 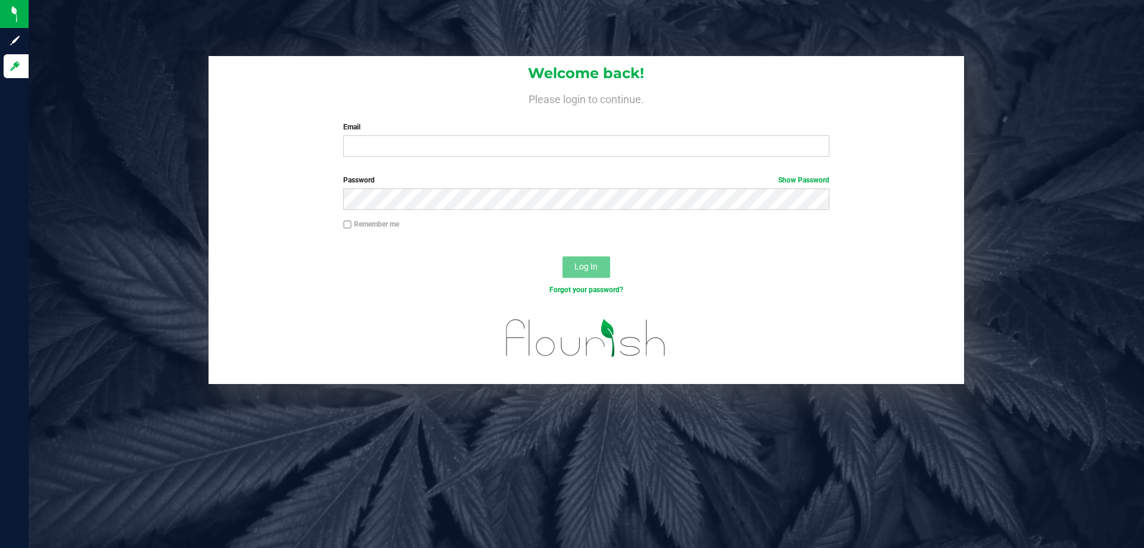 I want to click on h1: Welcome back!, so click(x=587, y=73).